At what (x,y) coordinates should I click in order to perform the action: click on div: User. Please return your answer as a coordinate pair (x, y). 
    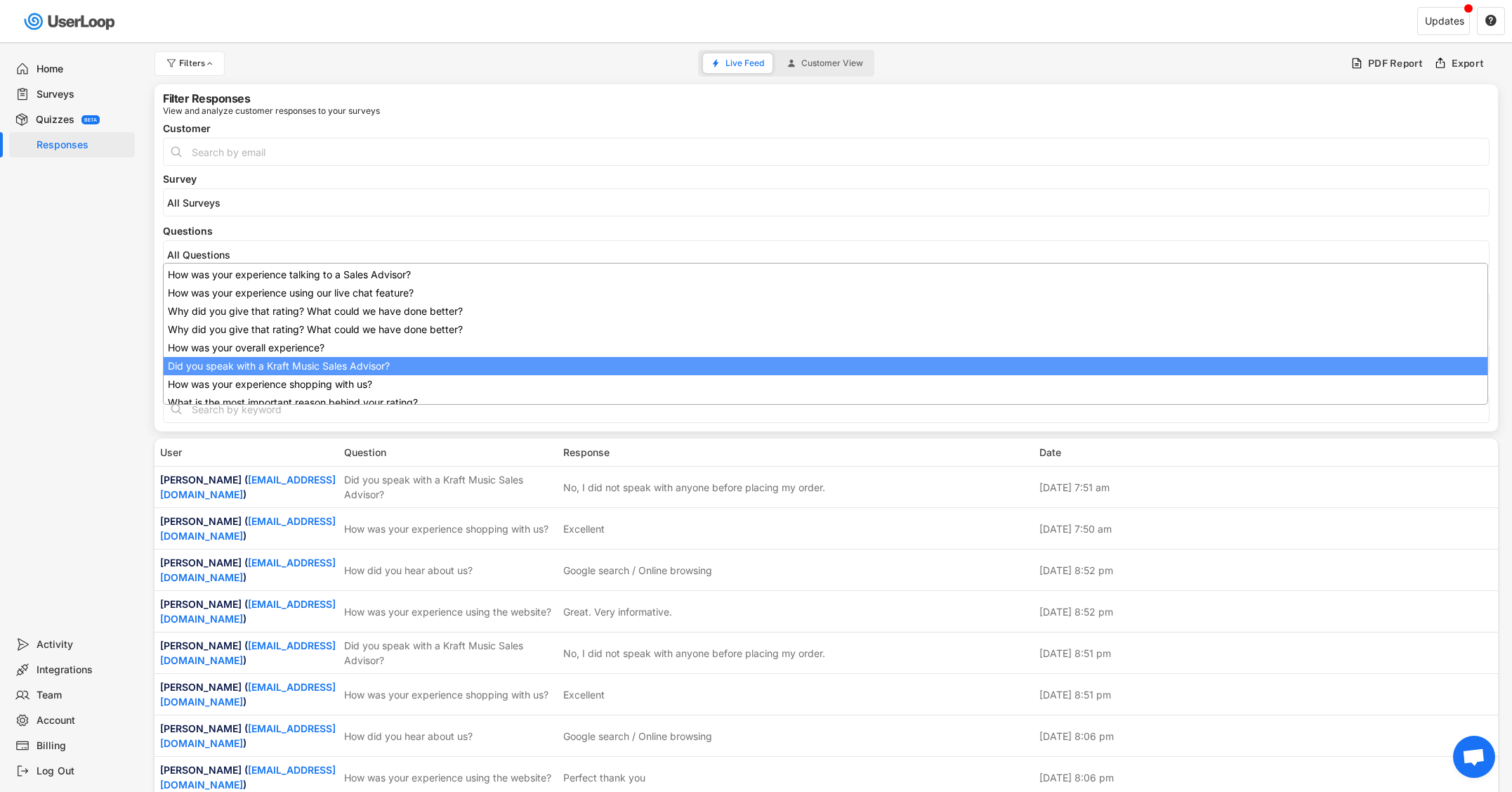
    Looking at the image, I should click on (248, 452).